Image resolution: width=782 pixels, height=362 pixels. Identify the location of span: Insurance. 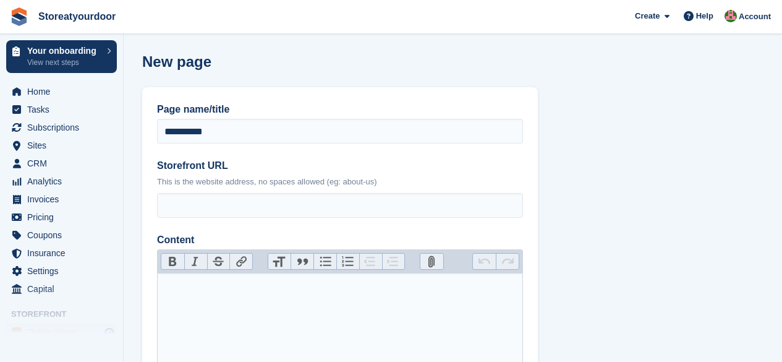
(64, 253).